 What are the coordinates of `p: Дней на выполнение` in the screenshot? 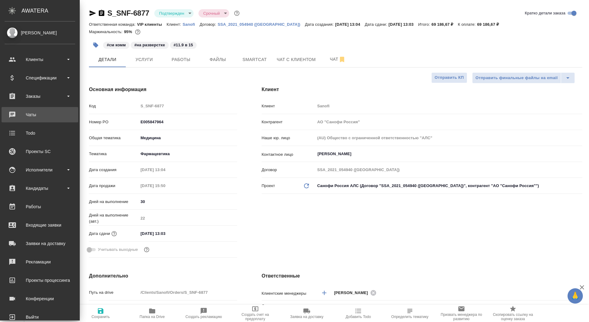 It's located at (114, 202).